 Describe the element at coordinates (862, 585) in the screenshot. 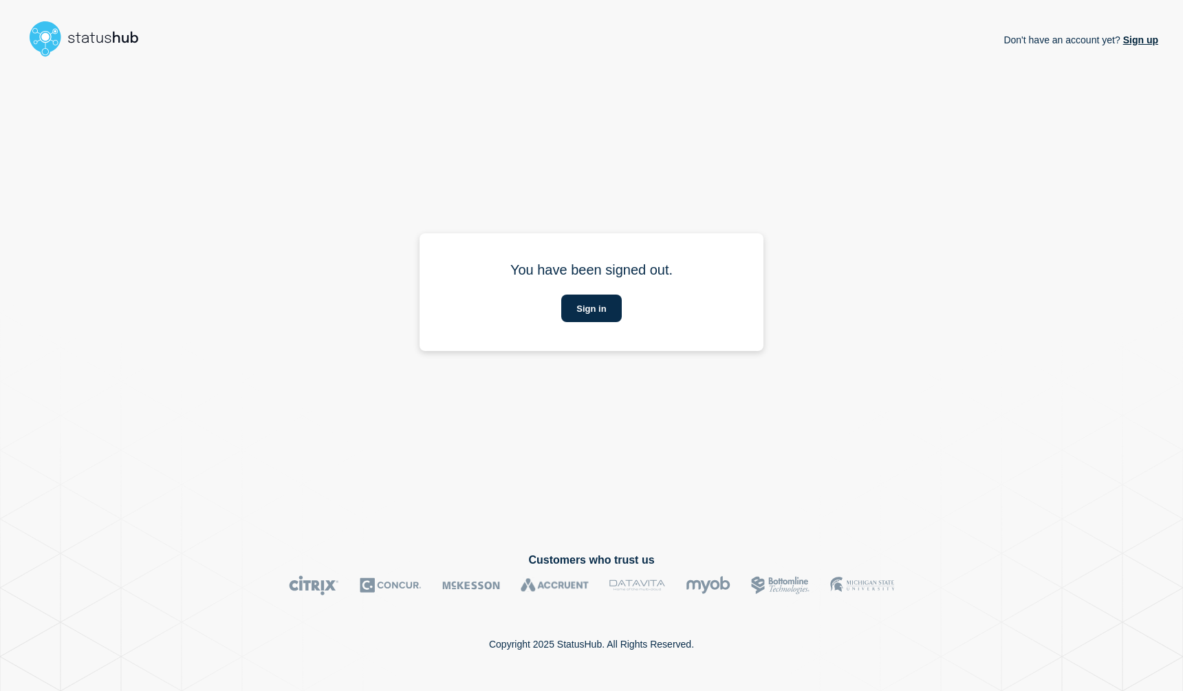

I see `img: MSU logo` at that location.